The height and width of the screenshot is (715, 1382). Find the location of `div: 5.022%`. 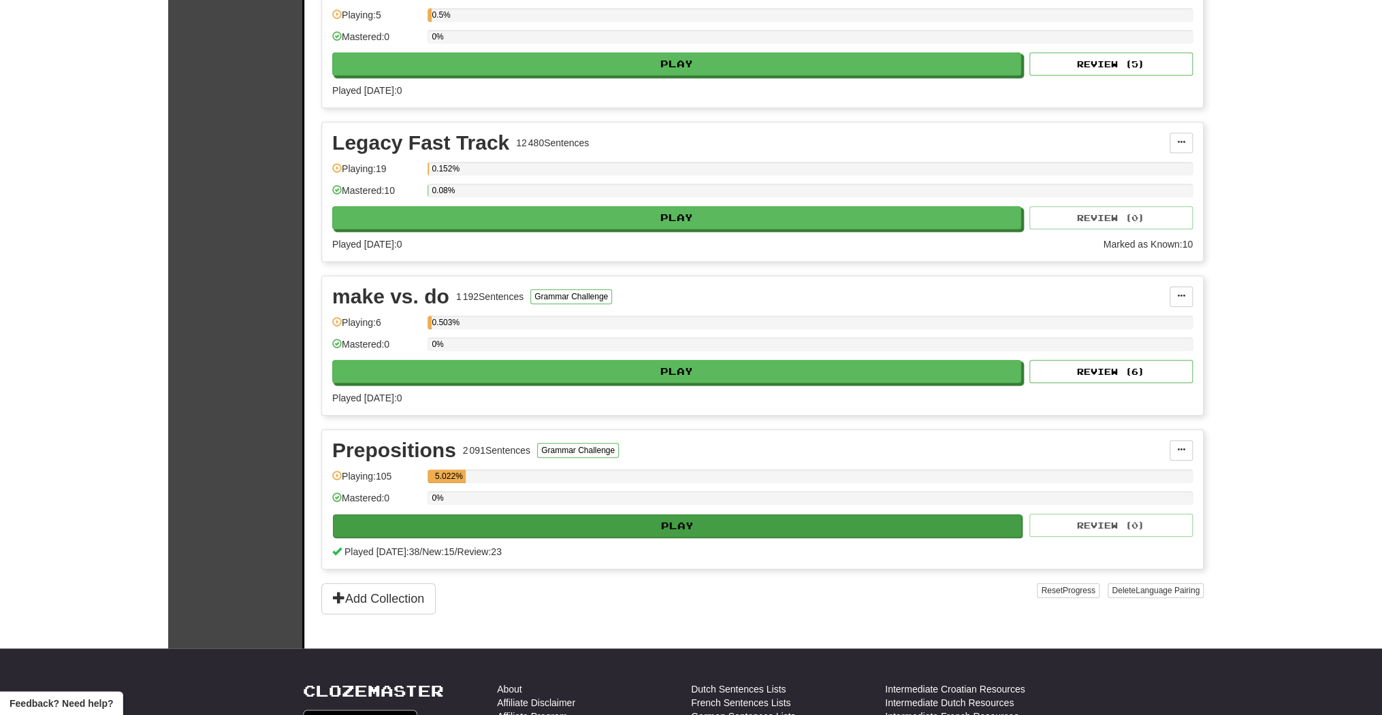

div: 5.022% is located at coordinates (449, 477).